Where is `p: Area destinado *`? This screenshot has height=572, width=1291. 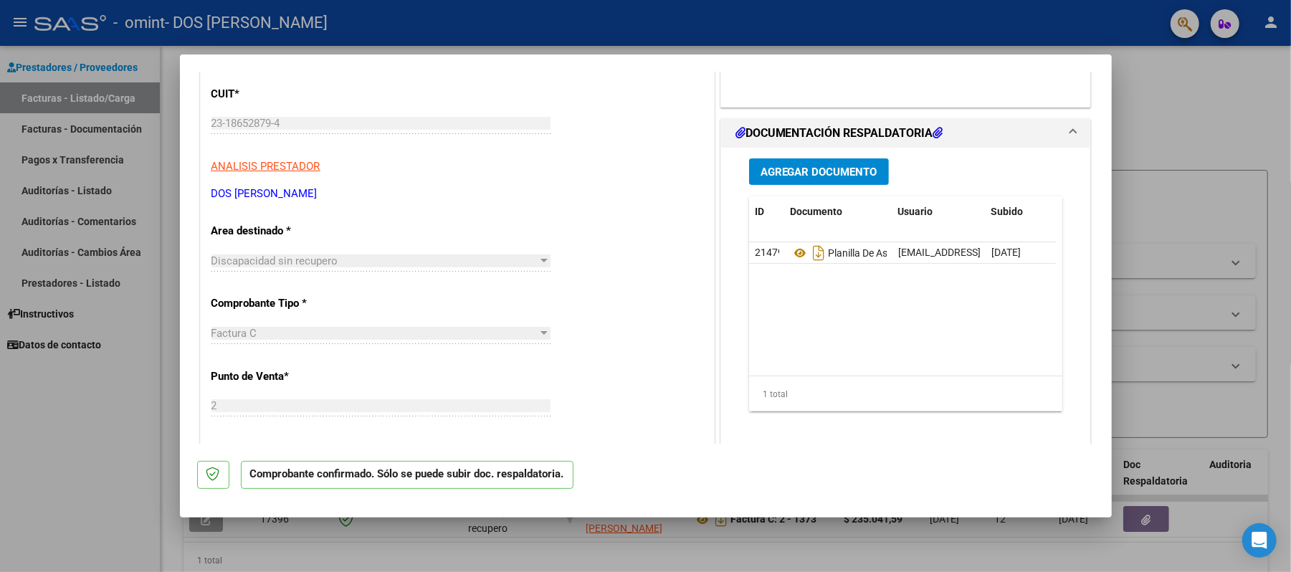 p: Area destinado * is located at coordinates (285, 231).